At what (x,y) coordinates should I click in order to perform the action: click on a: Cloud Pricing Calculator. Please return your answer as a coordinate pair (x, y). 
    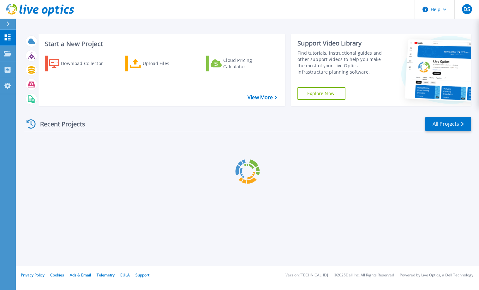
    Looking at the image, I should click on (241, 63).